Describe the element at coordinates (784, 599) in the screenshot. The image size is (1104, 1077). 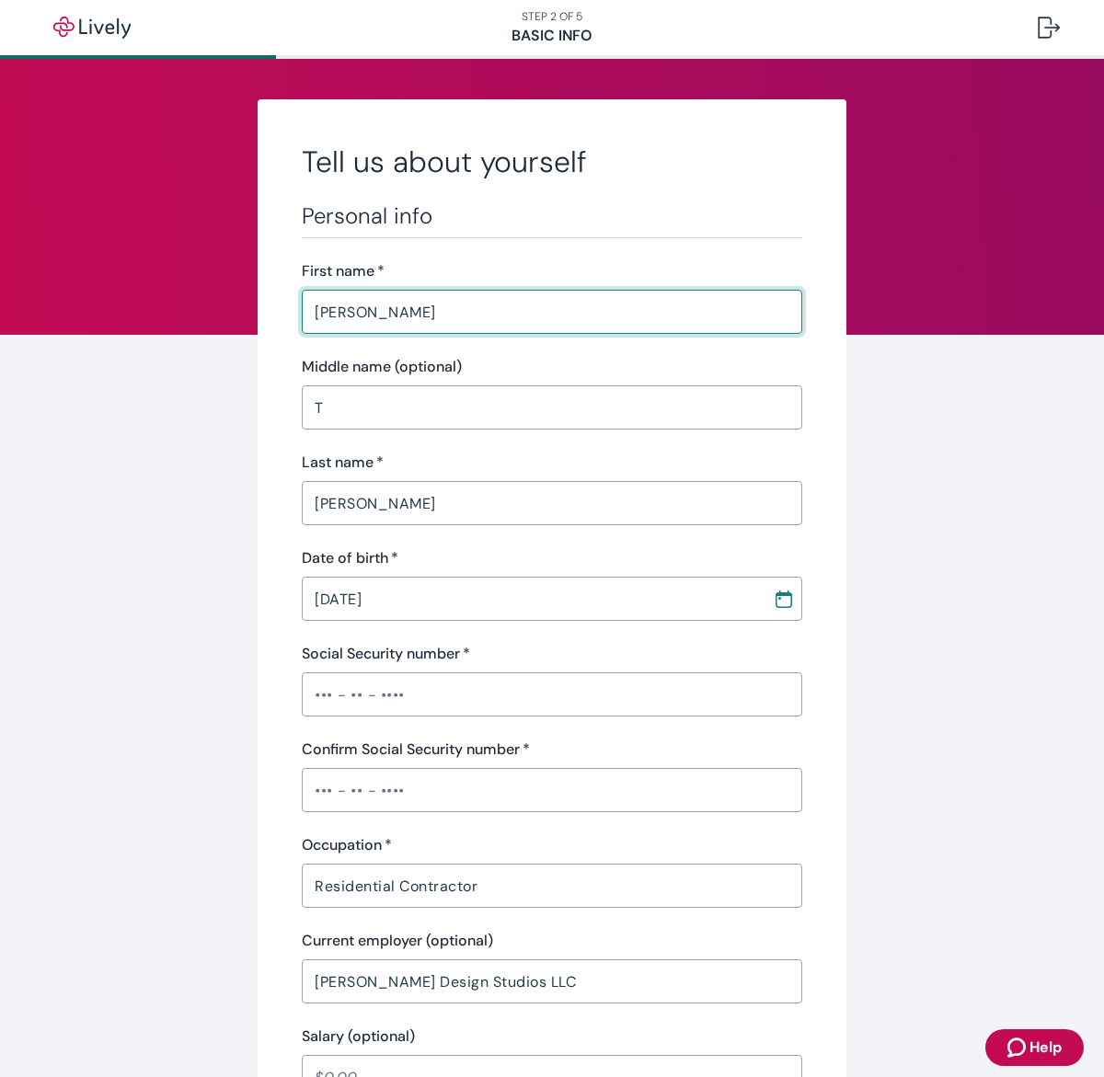
I see `button: Choose date, selected date is Sep 30, 1963` at that location.